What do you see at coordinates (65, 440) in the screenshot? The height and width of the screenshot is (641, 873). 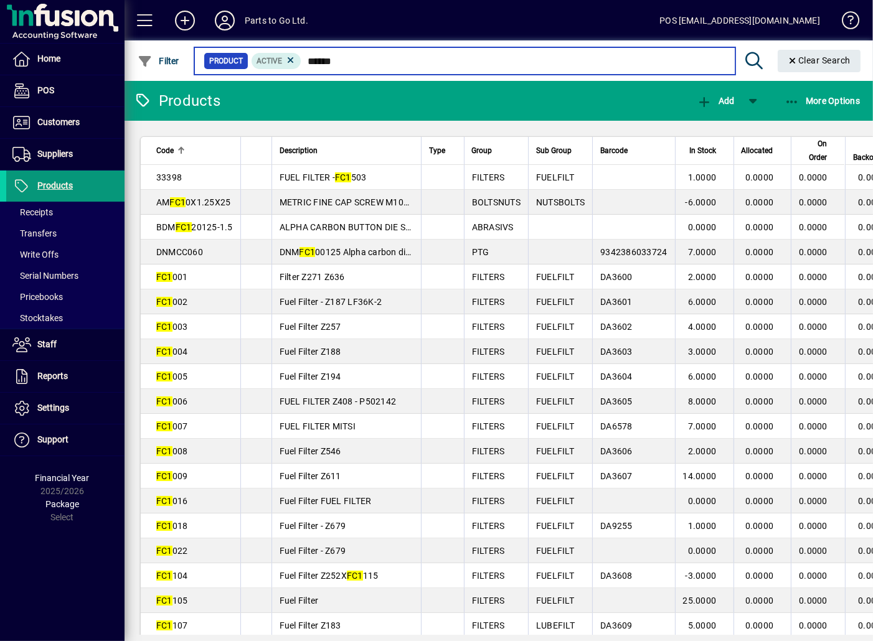 I see `a: Support` at bounding box center [65, 440].